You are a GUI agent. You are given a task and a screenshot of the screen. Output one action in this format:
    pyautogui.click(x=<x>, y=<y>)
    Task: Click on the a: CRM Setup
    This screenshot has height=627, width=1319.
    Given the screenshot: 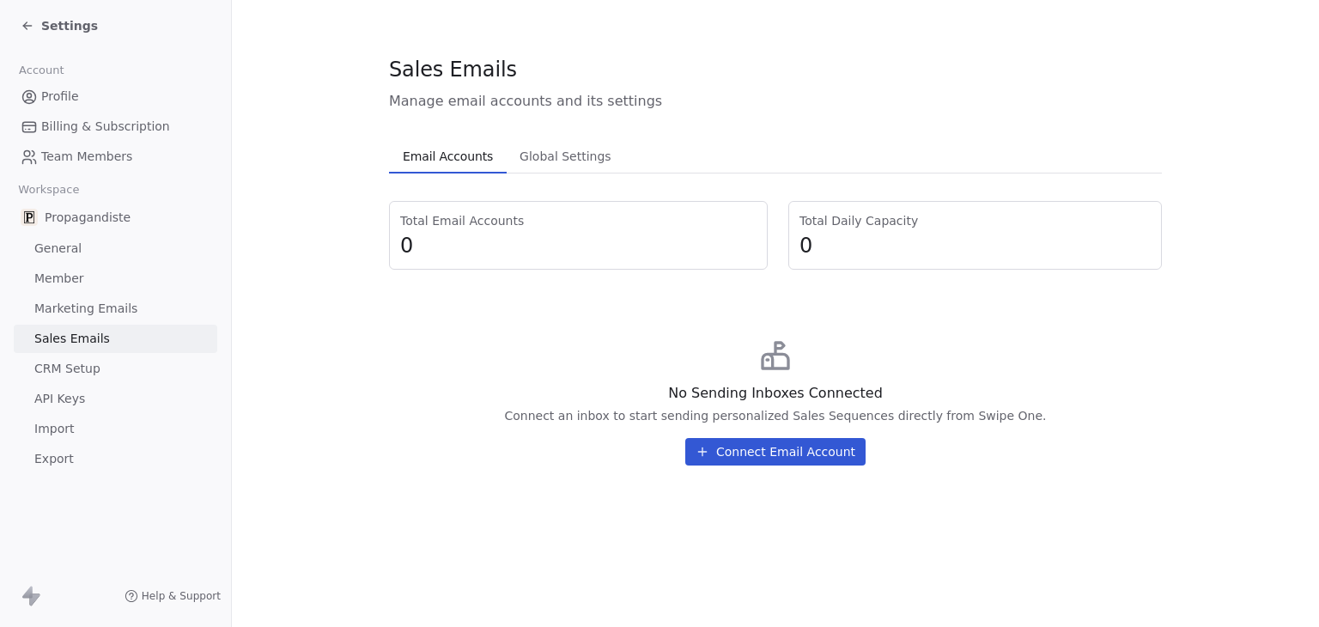 What is the action you would take?
    pyautogui.click(x=115, y=368)
    